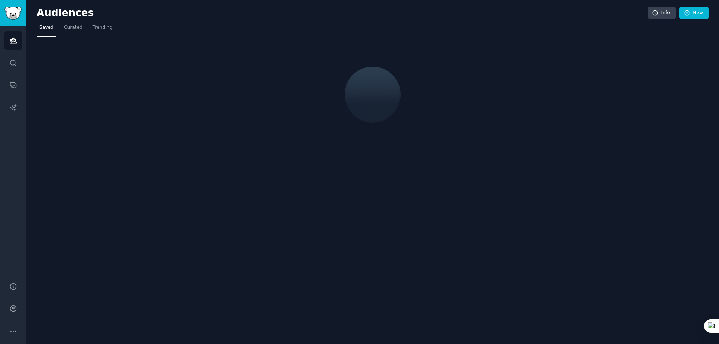 The width and height of the screenshot is (719, 344). Describe the element at coordinates (662, 13) in the screenshot. I see `a: Info` at that location.